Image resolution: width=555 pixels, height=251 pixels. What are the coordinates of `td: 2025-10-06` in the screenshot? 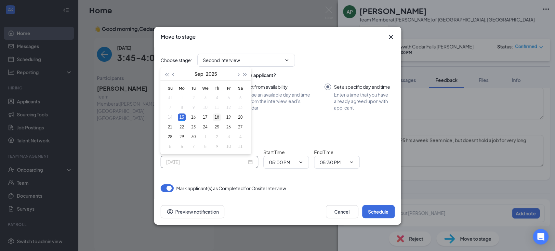 It's located at (182, 147).